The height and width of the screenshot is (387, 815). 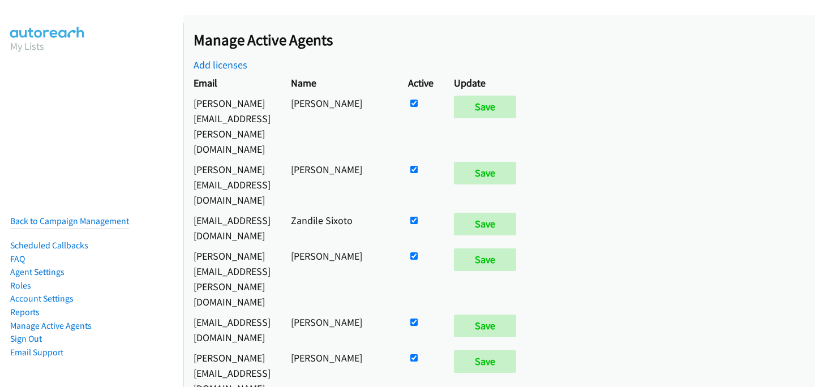 What do you see at coordinates (42, 298) in the screenshot?
I see `a: Account Settings` at bounding box center [42, 298].